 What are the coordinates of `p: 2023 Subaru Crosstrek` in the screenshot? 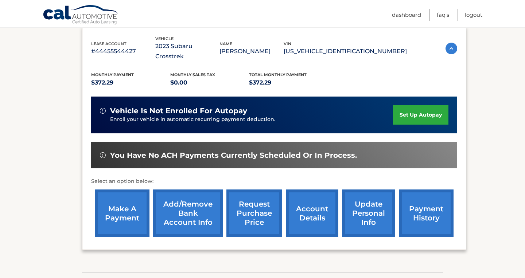 It's located at (187, 51).